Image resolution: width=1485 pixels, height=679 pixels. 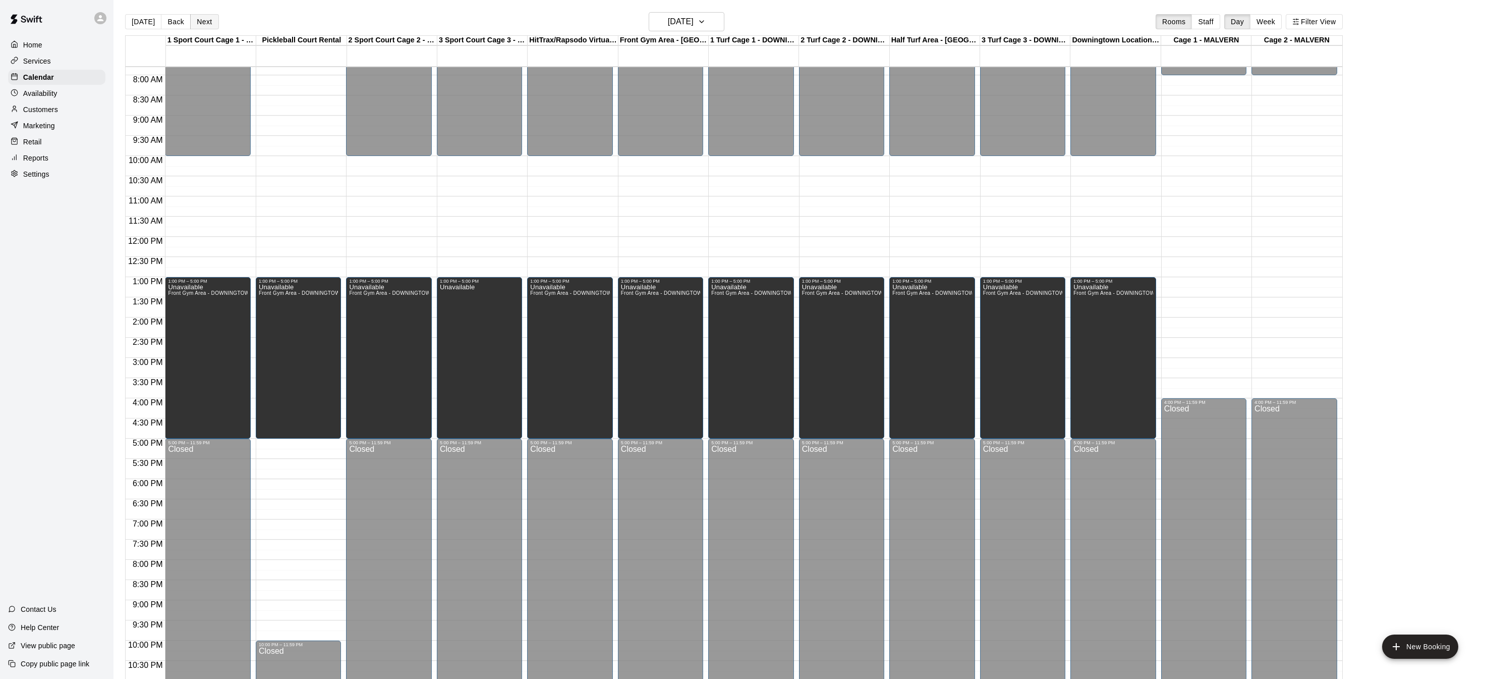 What do you see at coordinates (57, 93) in the screenshot?
I see `div: Availability` at bounding box center [57, 93].